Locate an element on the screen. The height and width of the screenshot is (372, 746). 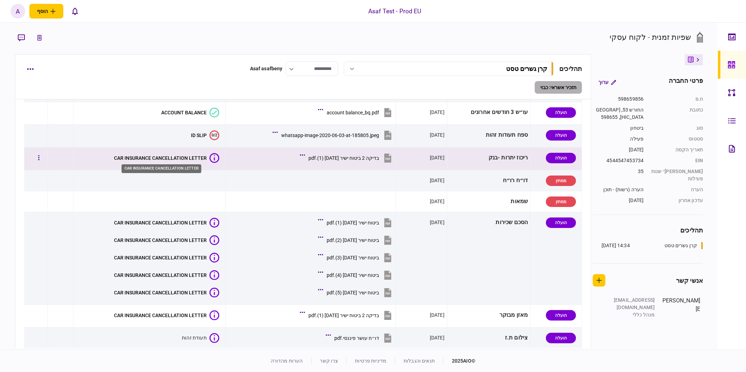
div: הערה is located at coordinates (677, 190).